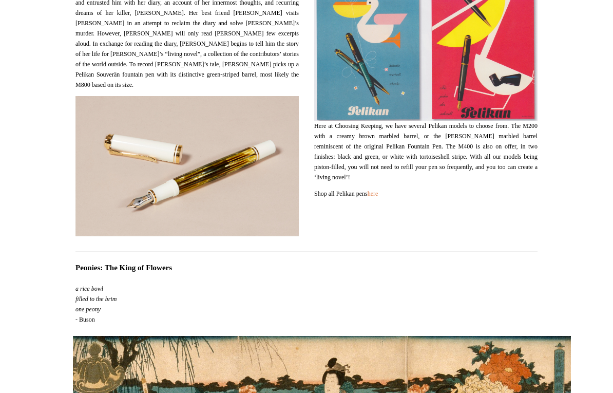 The height and width of the screenshot is (393, 613). Describe the element at coordinates (88, 309) in the screenshot. I see `i: one peony` at that location.